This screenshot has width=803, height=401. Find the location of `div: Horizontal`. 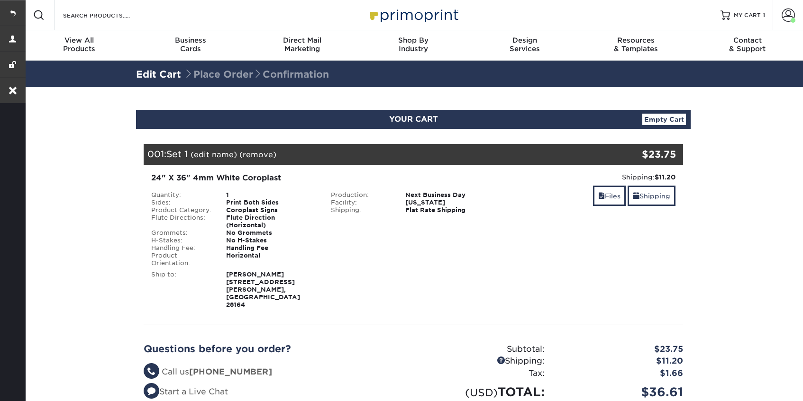

div: Horizontal is located at coordinates (271, 260).